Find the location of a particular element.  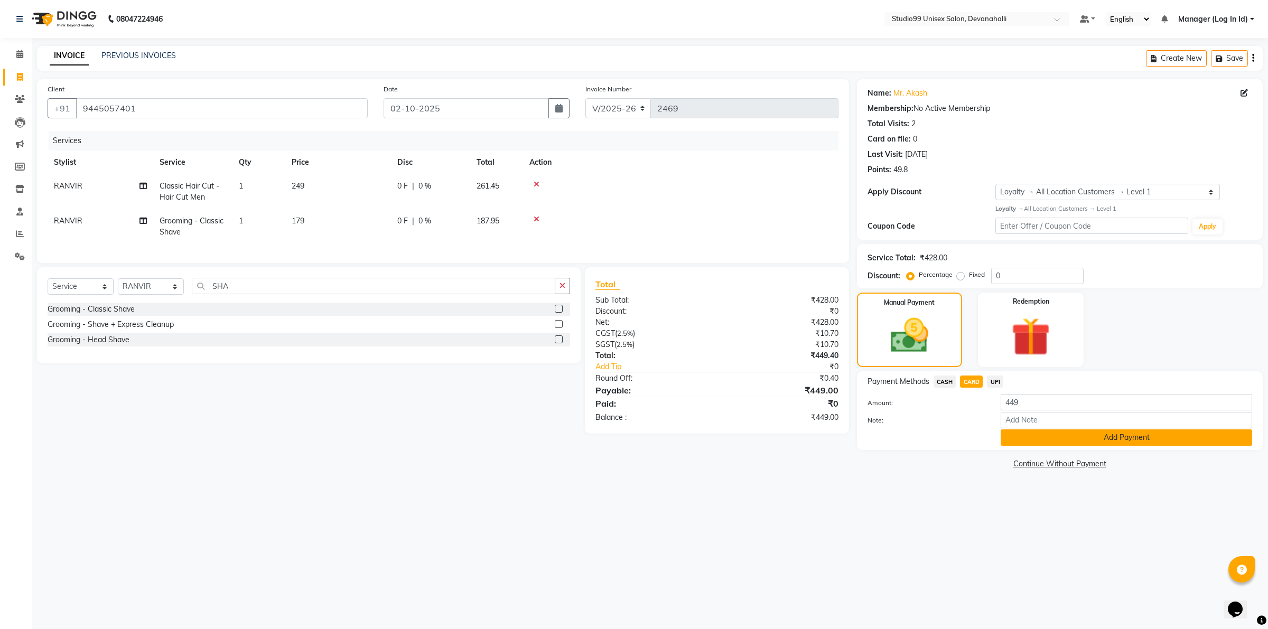

div: Payable: is located at coordinates (652, 391).